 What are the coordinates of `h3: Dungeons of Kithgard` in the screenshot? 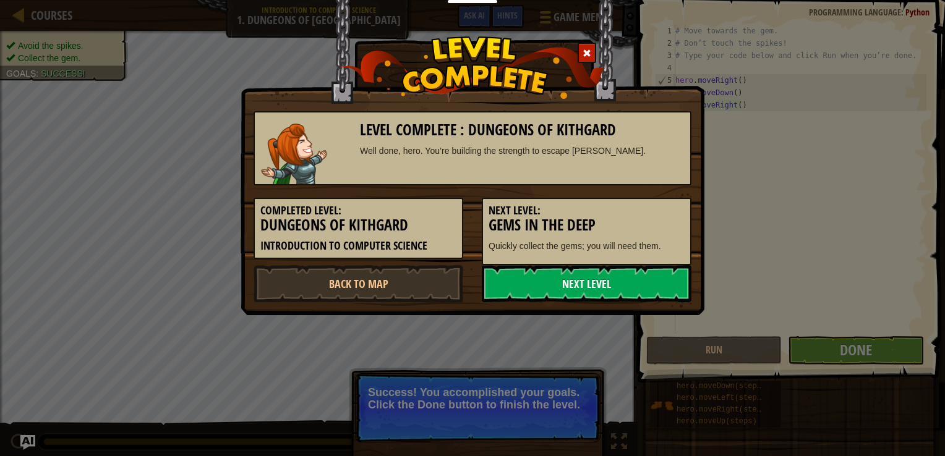 It's located at (358, 225).